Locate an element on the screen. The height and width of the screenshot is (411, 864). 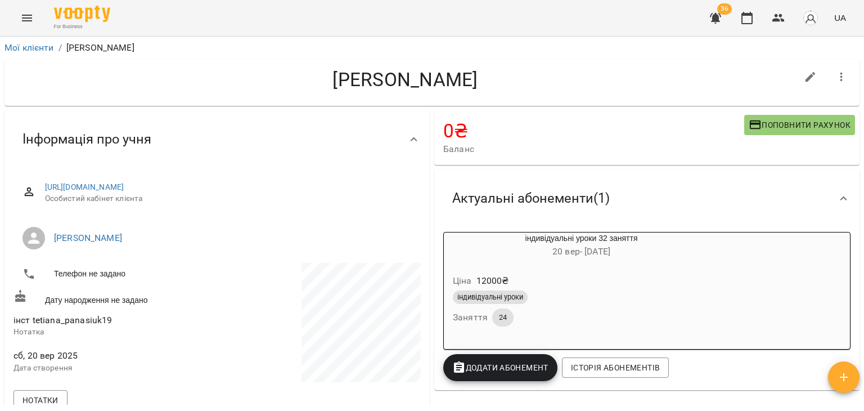
span: Актуальні абонементи ( 1 ) is located at coordinates (531, 198).